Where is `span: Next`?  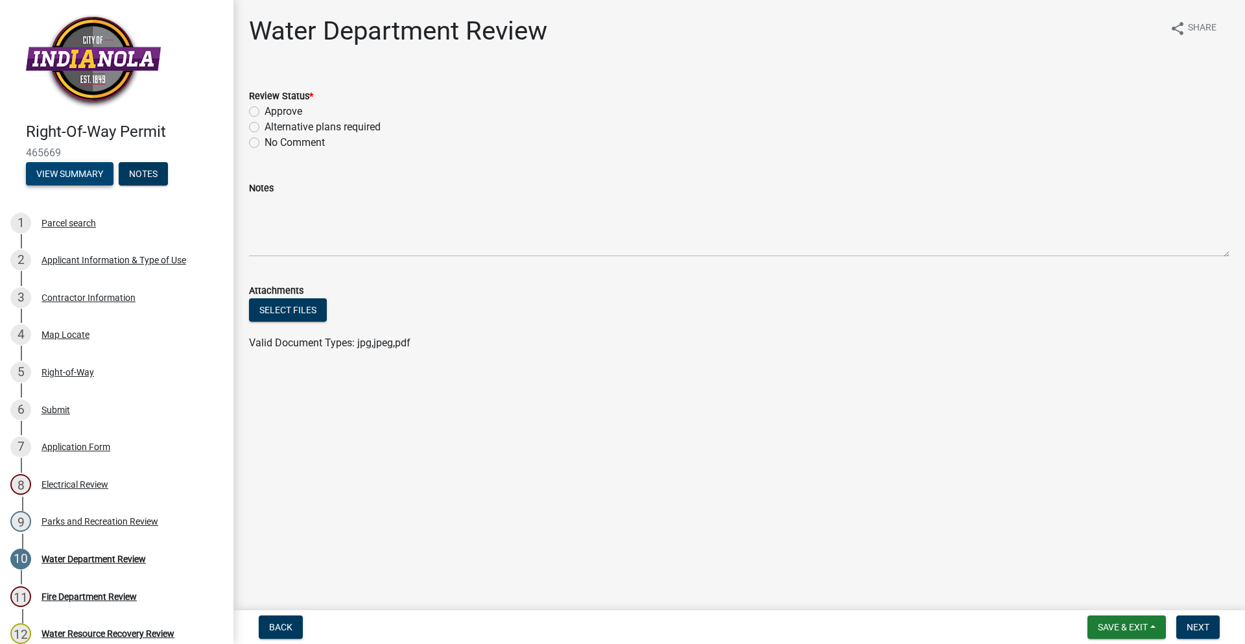 span: Next is located at coordinates (1198, 627).